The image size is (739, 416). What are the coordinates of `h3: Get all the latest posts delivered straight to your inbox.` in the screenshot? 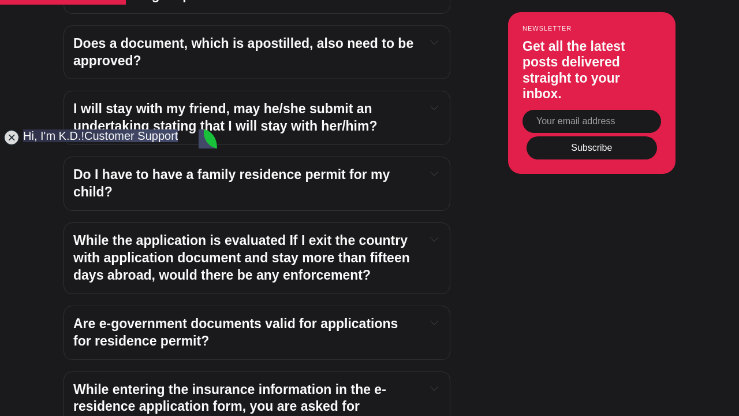 It's located at (592, 70).